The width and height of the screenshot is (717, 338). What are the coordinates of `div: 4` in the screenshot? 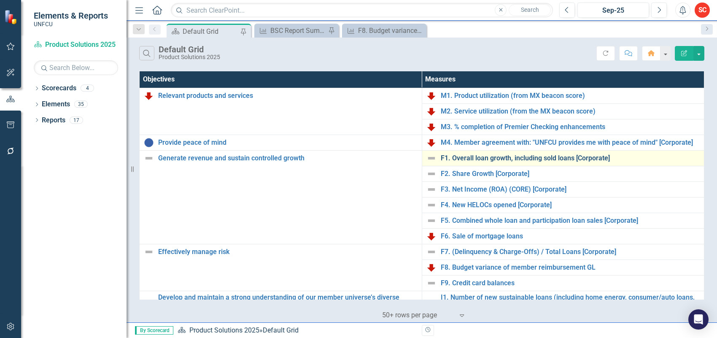 It's located at (87, 88).